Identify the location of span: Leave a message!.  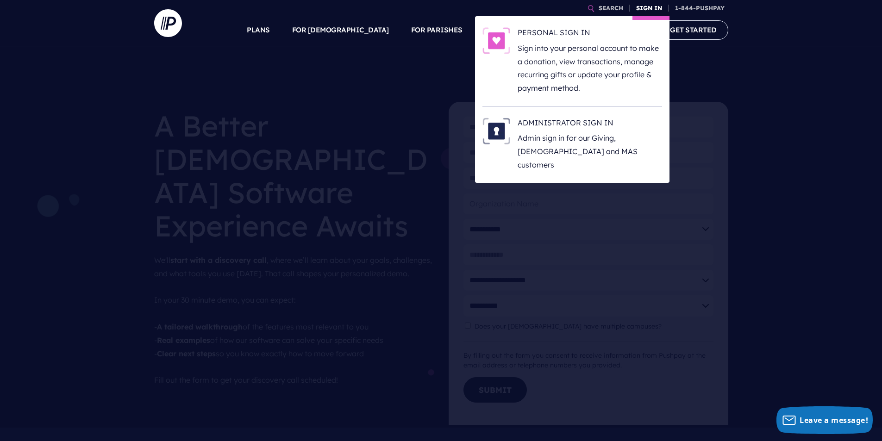
(834, 421).